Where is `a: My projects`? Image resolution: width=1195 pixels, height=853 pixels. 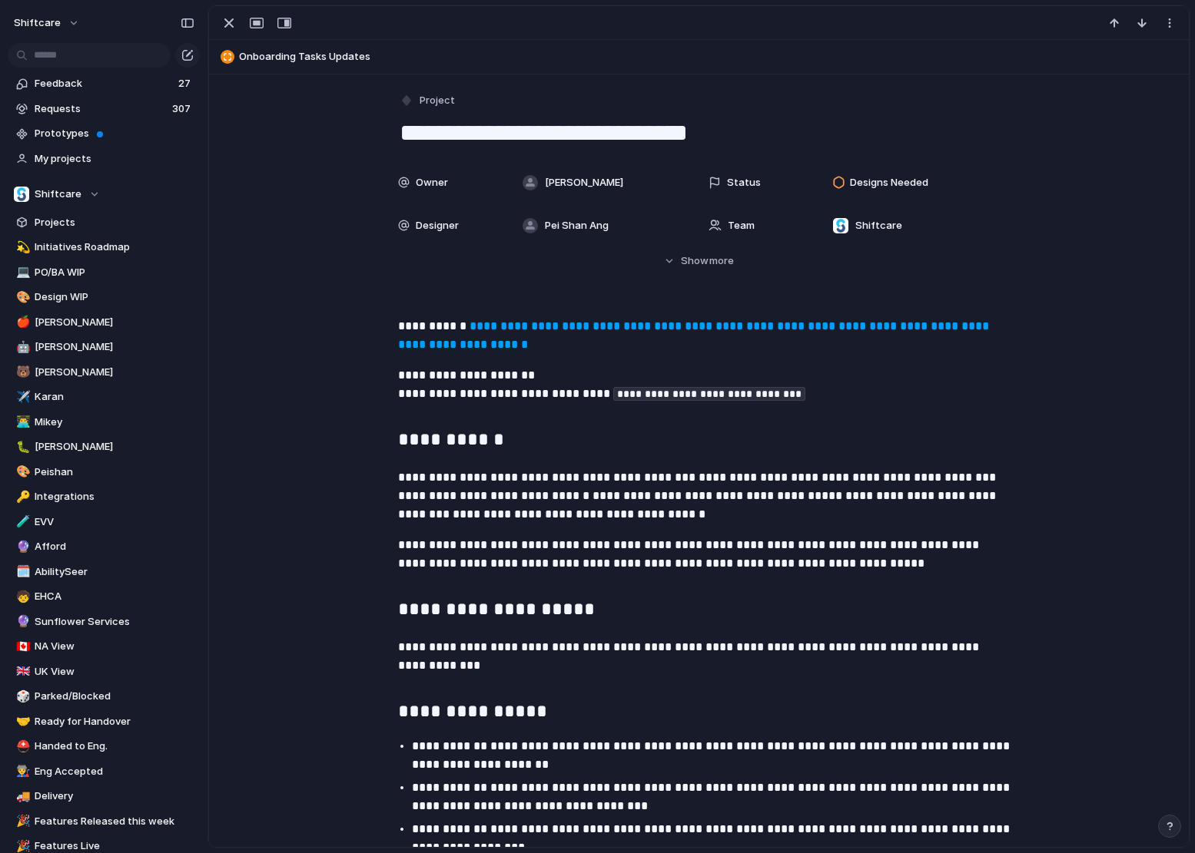 a: My projects is located at coordinates (104, 159).